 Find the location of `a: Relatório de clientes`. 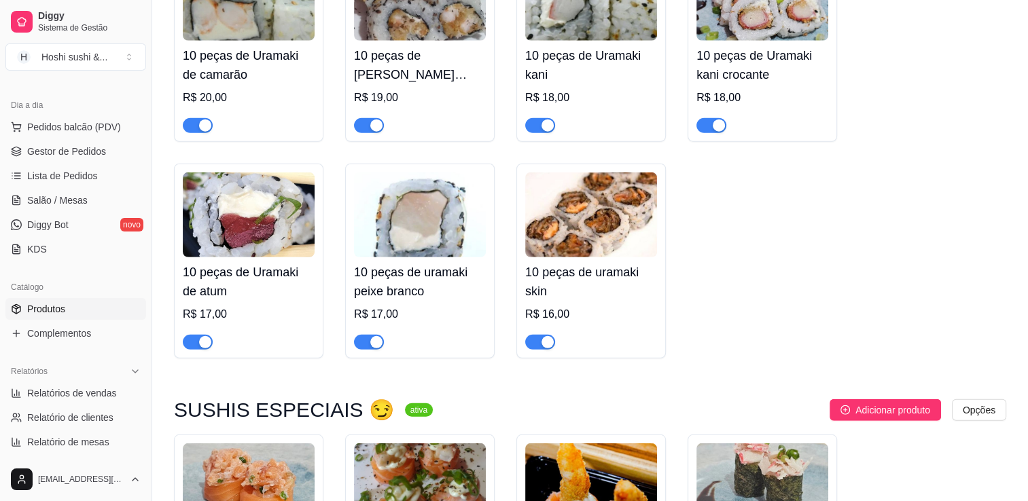

a: Relatório de clientes is located at coordinates (75, 418).